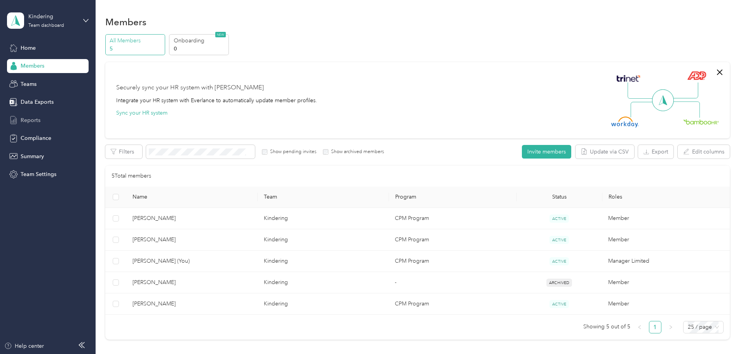 This screenshot has height=354, width=743. Describe the element at coordinates (200, 49) in the screenshot. I see `p: 0` at that location.